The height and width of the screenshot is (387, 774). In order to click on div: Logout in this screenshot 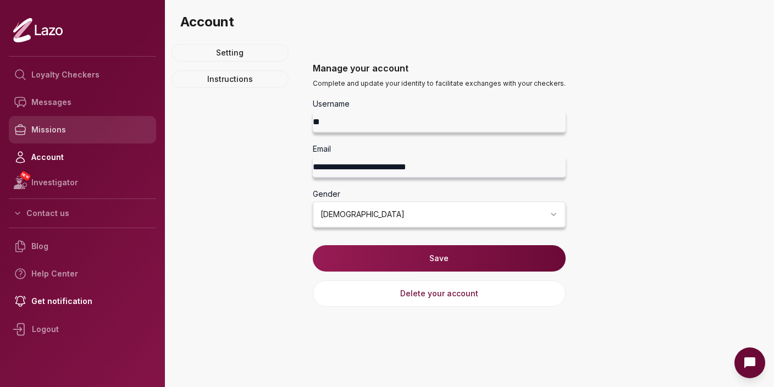, I will do `click(82, 329)`.